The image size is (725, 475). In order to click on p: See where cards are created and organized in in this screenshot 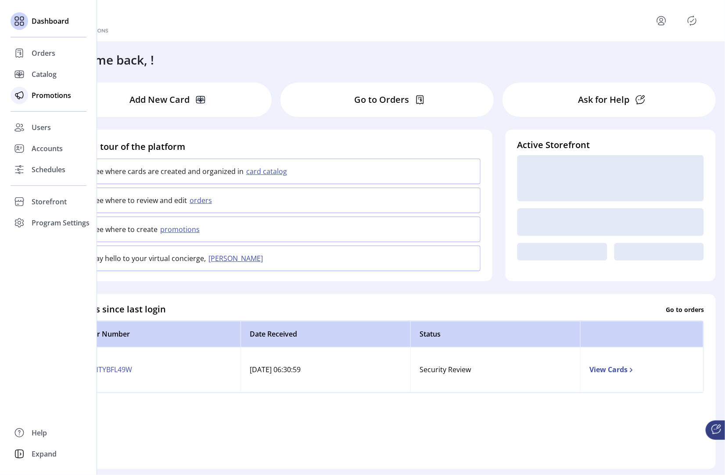, I will do `click(168, 171)`.